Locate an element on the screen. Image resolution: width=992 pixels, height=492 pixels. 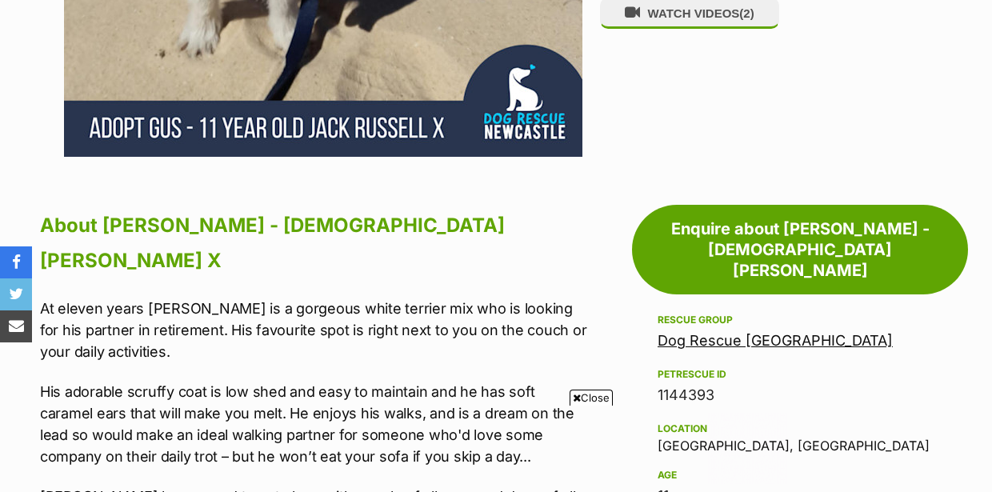
img: consumer-privacy-logo.png is located at coordinates (232, 8).